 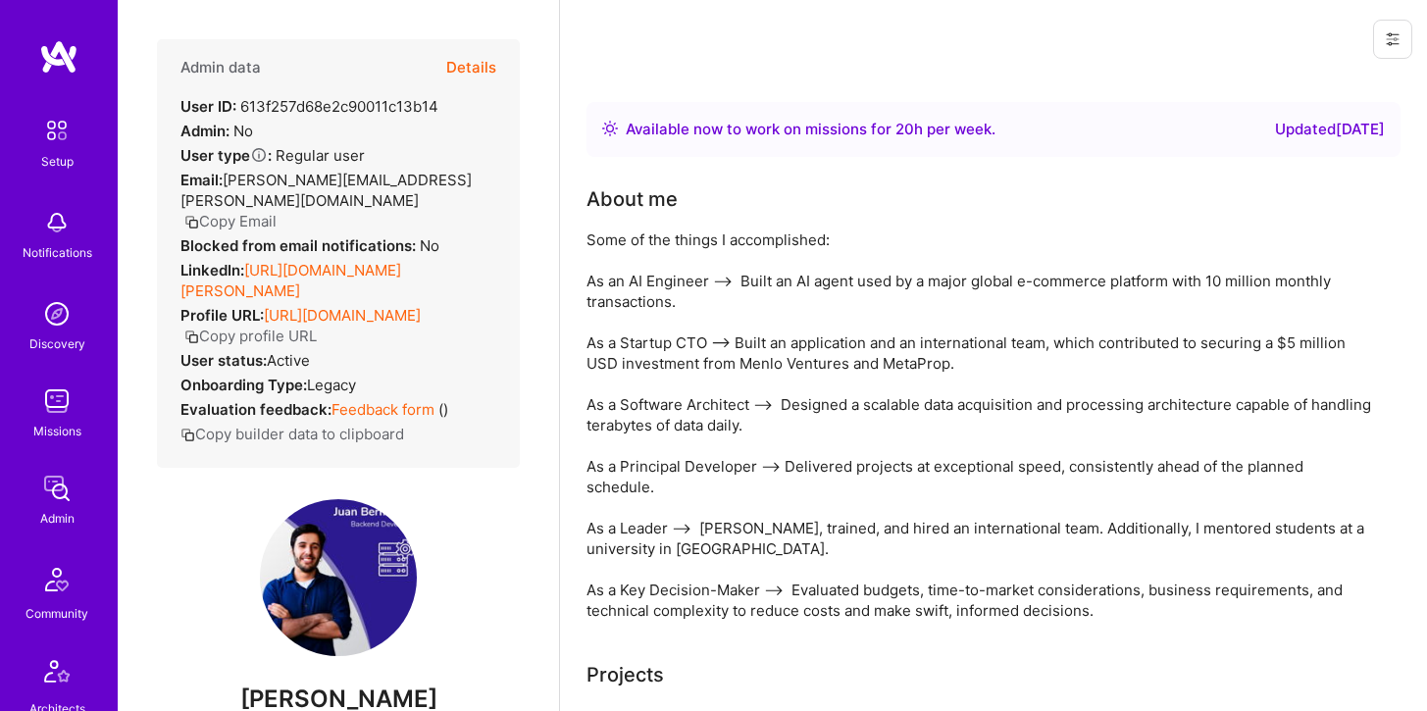 What do you see at coordinates (205, 130) in the screenshot?
I see `strong: Admin:` at bounding box center [205, 130].